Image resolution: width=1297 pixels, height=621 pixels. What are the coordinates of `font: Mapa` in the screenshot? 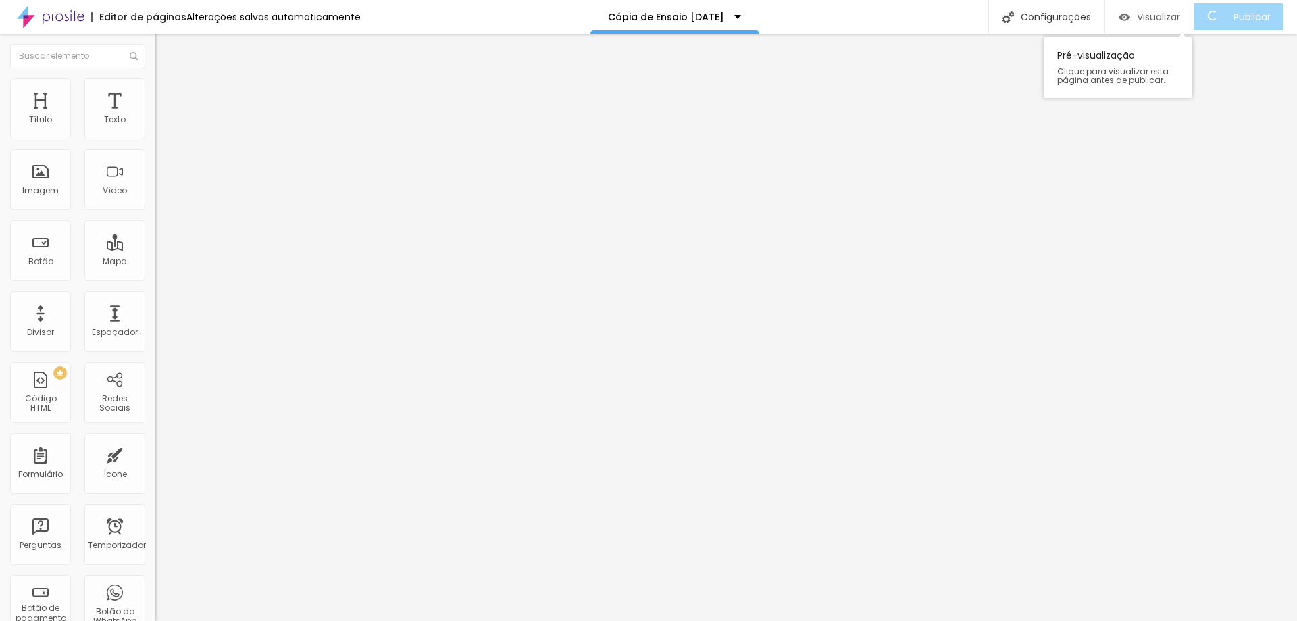 It's located at (115, 261).